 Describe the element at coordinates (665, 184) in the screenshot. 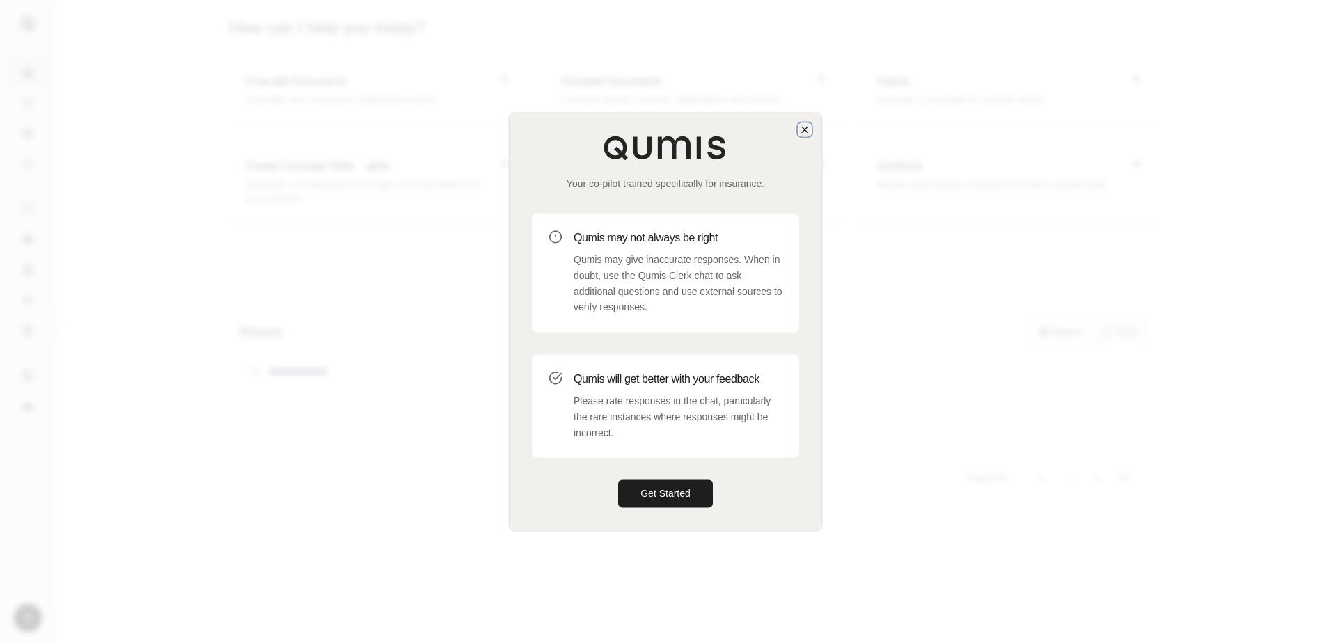

I see `p: Your co-pilot trained specifically for insurance.` at that location.